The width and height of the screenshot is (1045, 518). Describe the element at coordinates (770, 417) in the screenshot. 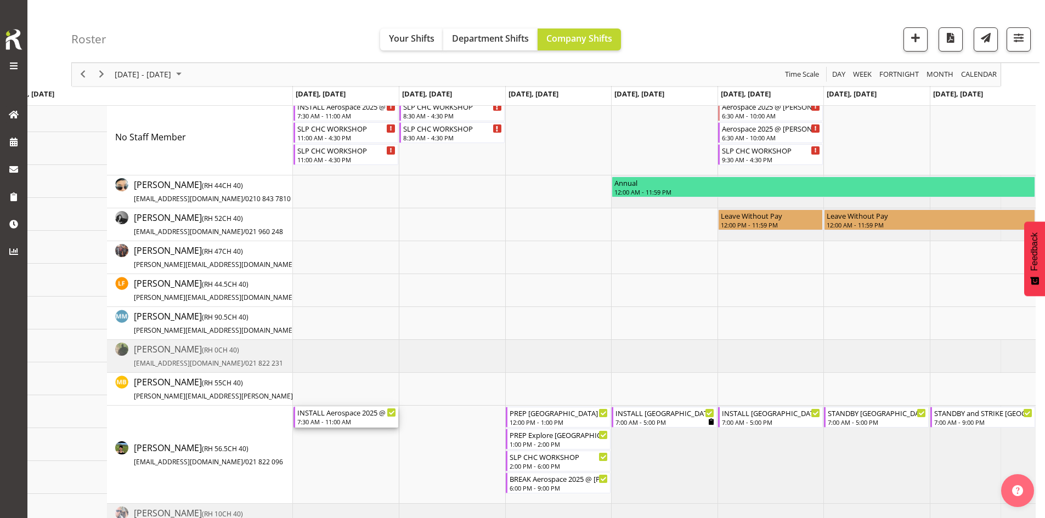

I see `div: Rosey McKimmie"s event - INSTALL Christchurch WLE 2025 @ Wolfbrook Arena Begin From Friday, Octob...` at that location.